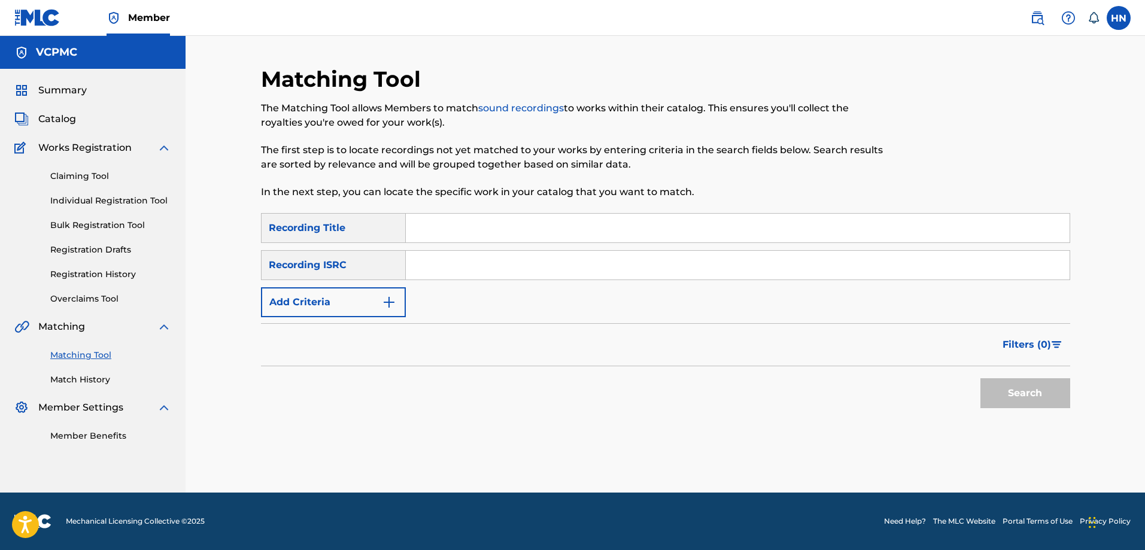 This screenshot has height=550, width=1145. What do you see at coordinates (389, 302) in the screenshot?
I see `img: 9d2ae6d4665cec9f34b9.svg` at bounding box center [389, 302].